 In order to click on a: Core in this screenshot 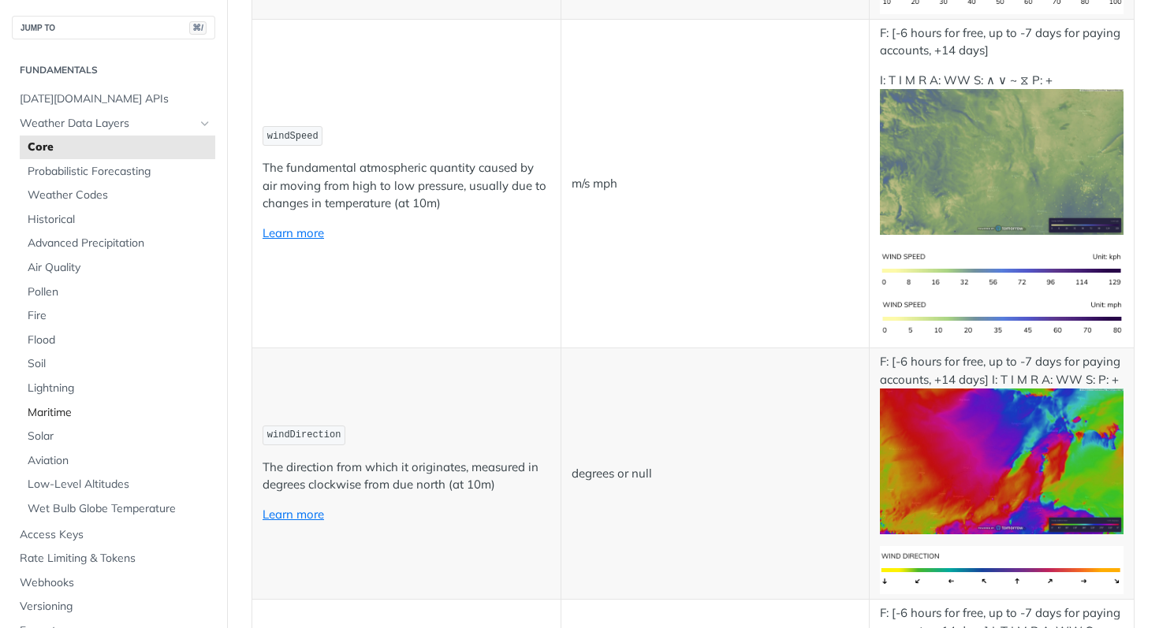, I will do `click(117, 147)`.